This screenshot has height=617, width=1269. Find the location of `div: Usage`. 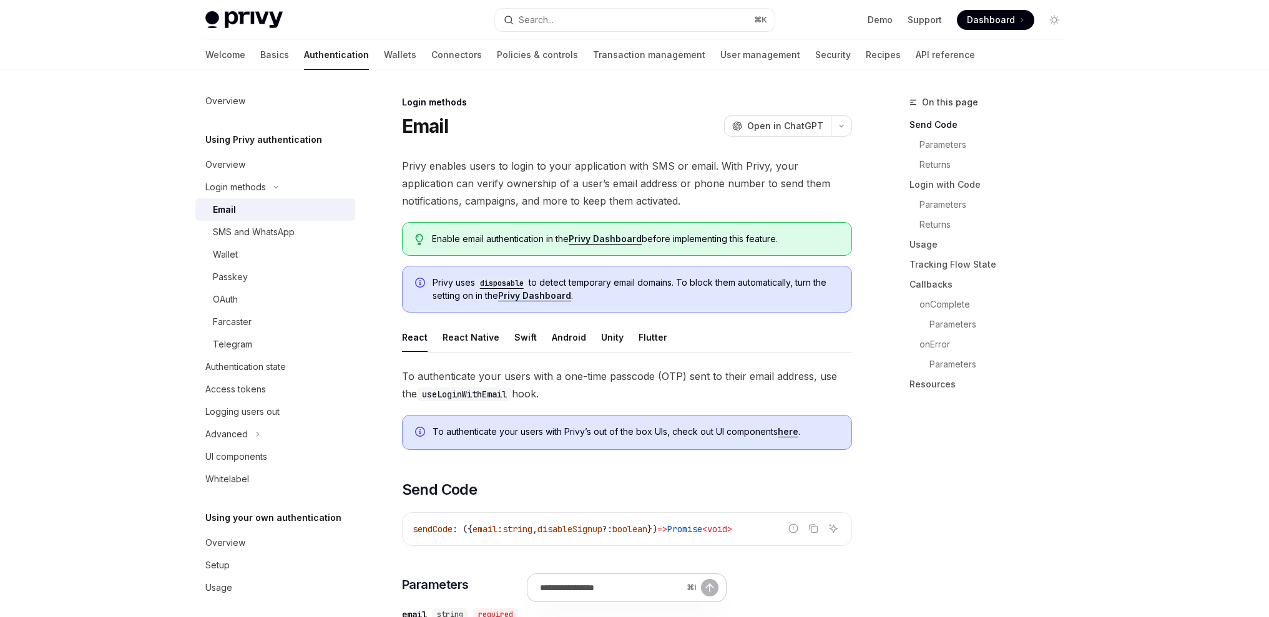

div: Usage is located at coordinates (218, 588).